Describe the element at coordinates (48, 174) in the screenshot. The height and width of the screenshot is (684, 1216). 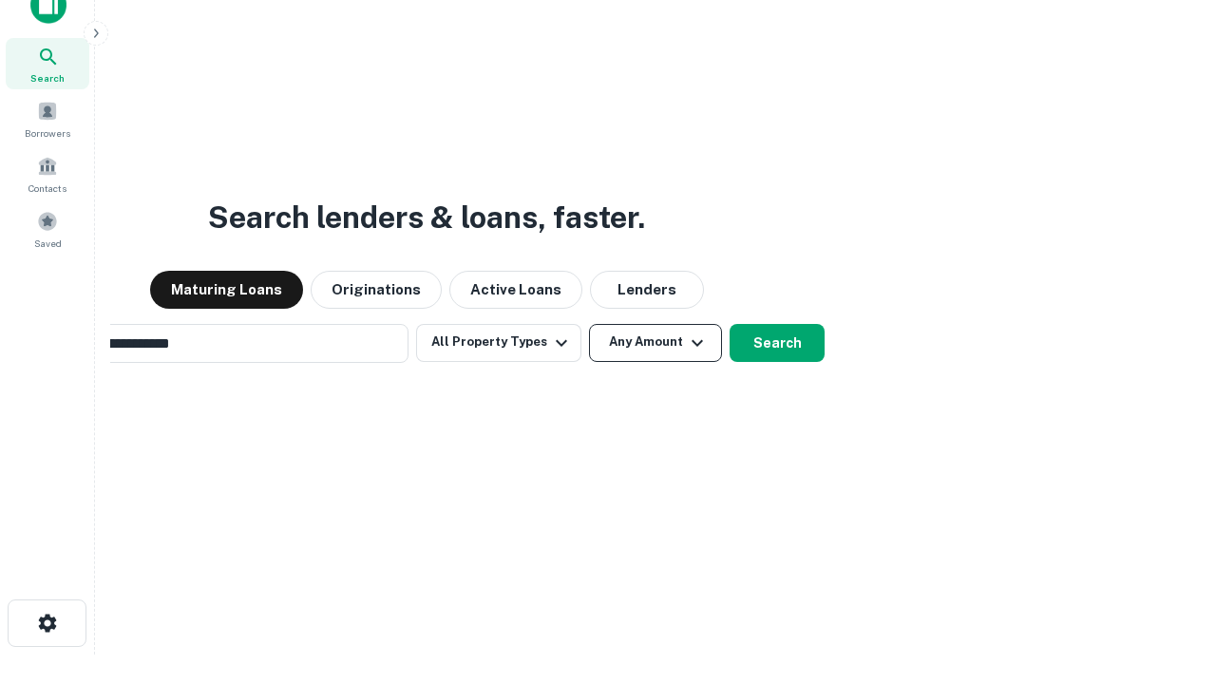
I see `a: Contacts` at that location.